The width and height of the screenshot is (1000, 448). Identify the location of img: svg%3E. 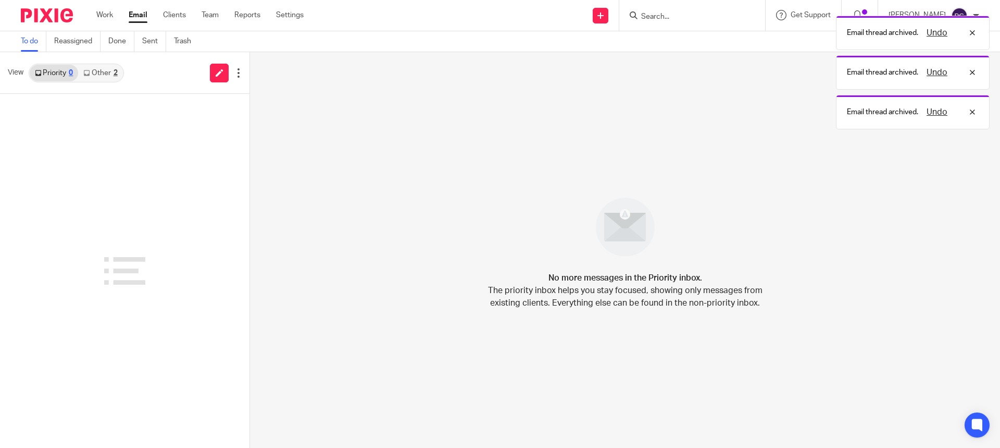
(960, 16).